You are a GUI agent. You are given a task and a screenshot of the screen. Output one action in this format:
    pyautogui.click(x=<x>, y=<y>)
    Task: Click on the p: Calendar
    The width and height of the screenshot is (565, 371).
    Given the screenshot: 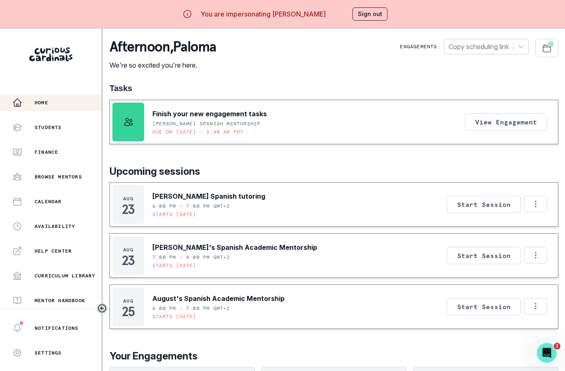 What is the action you would take?
    pyautogui.click(x=48, y=202)
    